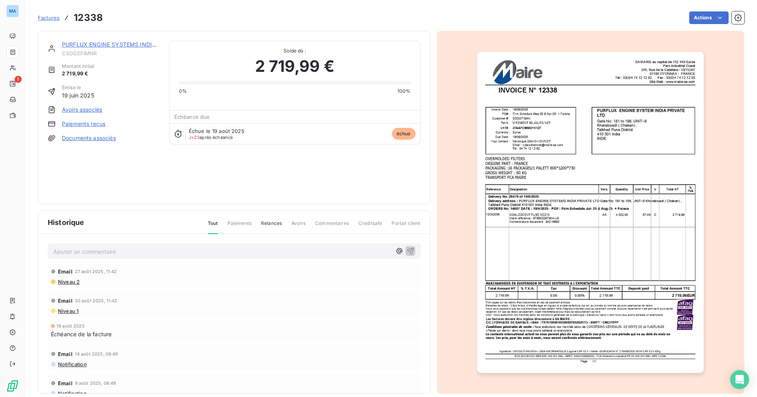  What do you see at coordinates (81, 334) in the screenshot?
I see `span: Échéance de la facture` at bounding box center [81, 334].